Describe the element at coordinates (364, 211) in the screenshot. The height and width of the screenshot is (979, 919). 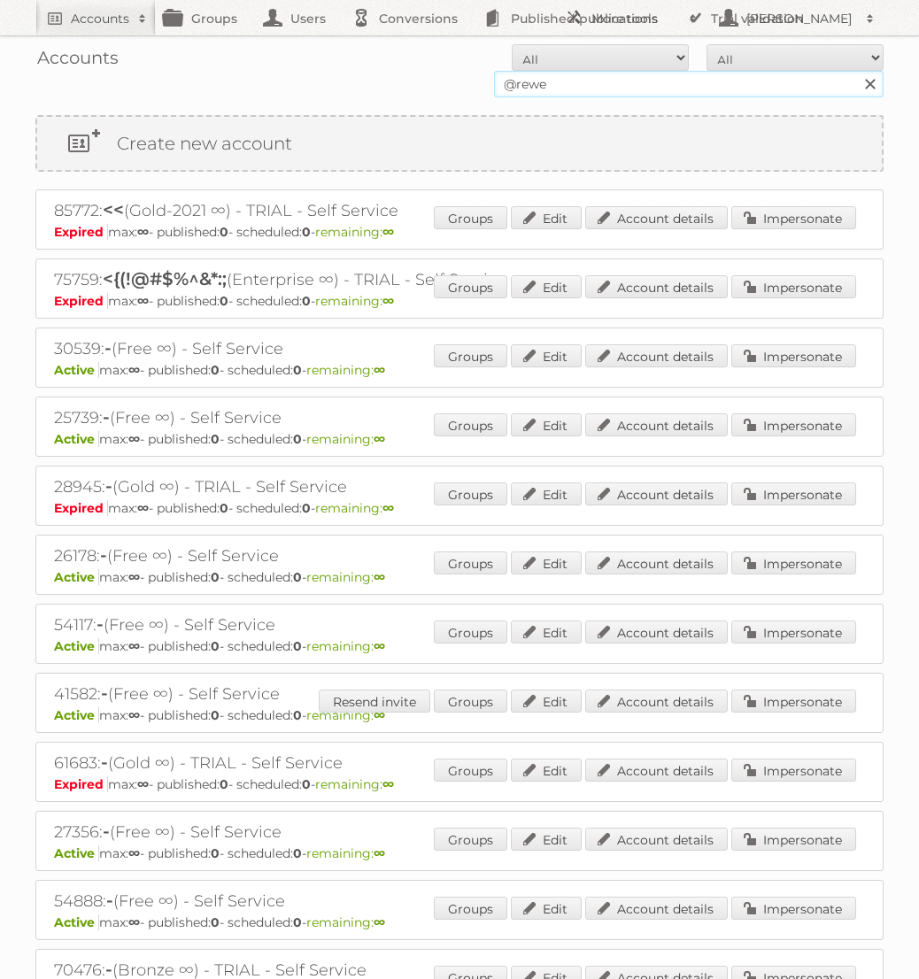
I see `h2: 85772: (Gold-2021 ∞) - TRIAL - Self Service` at that location.